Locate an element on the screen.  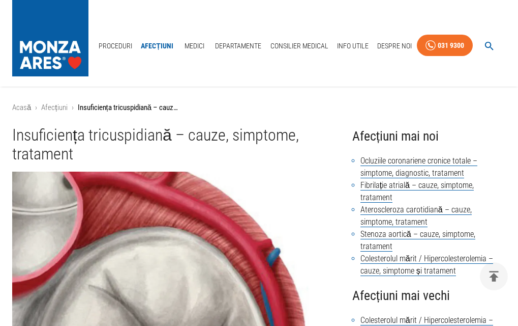
a: Info Utile is located at coordinates (353, 46).